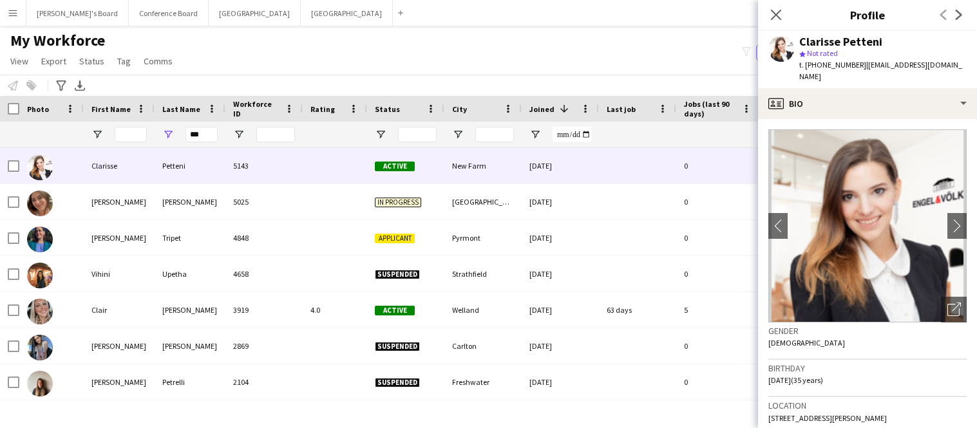 The image size is (977, 428). I want to click on img: Kylie Tripet, so click(40, 240).